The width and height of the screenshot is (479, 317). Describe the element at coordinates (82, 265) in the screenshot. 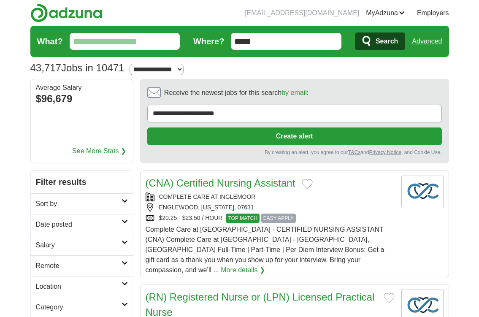

I see `a: Remote` at that location.